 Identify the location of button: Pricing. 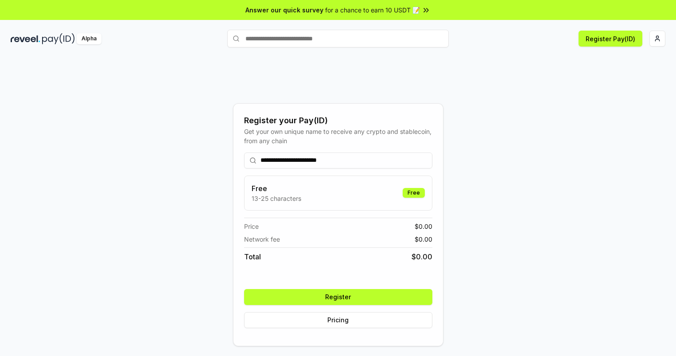
(338, 320).